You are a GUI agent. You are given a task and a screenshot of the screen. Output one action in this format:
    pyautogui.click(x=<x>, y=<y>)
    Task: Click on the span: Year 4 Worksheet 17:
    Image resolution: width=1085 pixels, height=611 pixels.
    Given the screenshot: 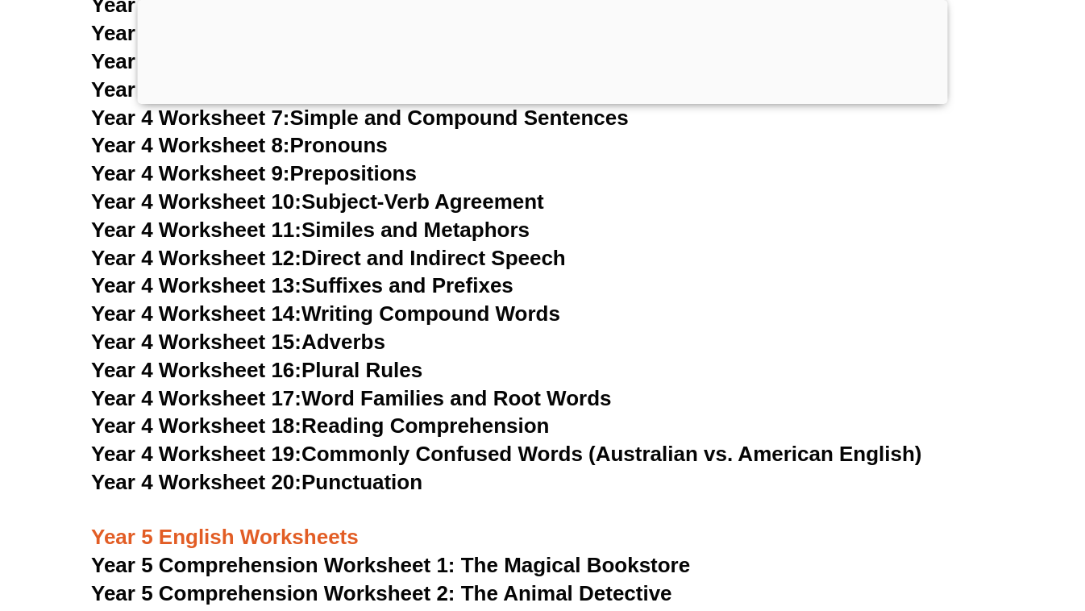 What is the action you would take?
    pyautogui.click(x=196, y=398)
    